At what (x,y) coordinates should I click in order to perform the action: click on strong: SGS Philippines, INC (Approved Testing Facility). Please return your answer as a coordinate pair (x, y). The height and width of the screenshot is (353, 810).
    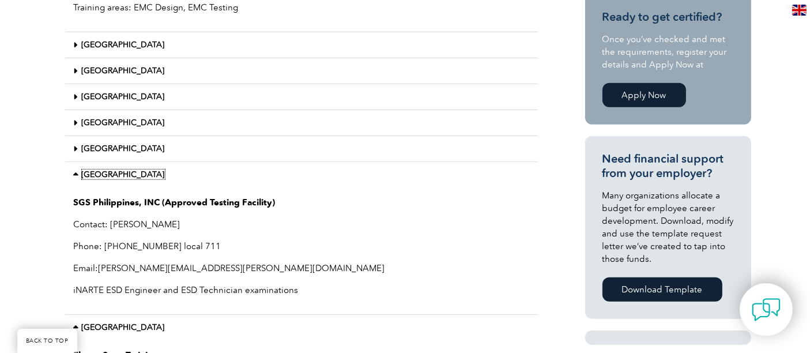
    Looking at the image, I should click on (175, 202).